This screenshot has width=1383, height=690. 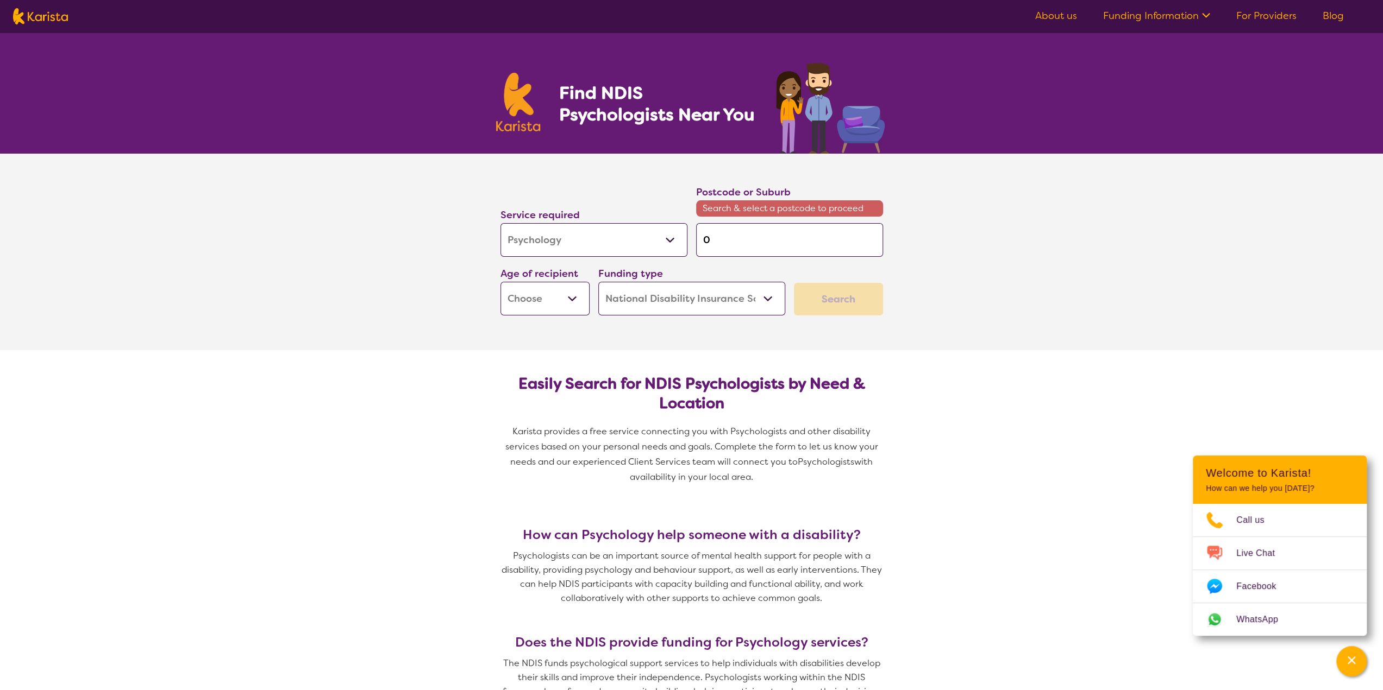 I want to click on a: Blog, so click(x=1333, y=16).